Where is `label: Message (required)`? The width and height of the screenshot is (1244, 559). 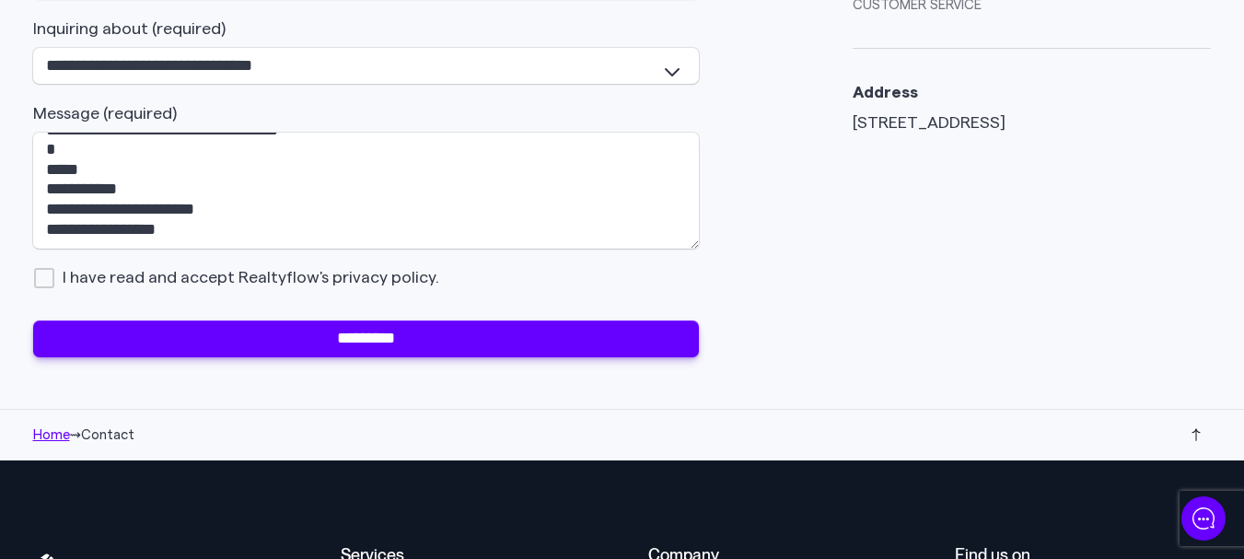
label: Message (required) is located at coordinates (105, 113).